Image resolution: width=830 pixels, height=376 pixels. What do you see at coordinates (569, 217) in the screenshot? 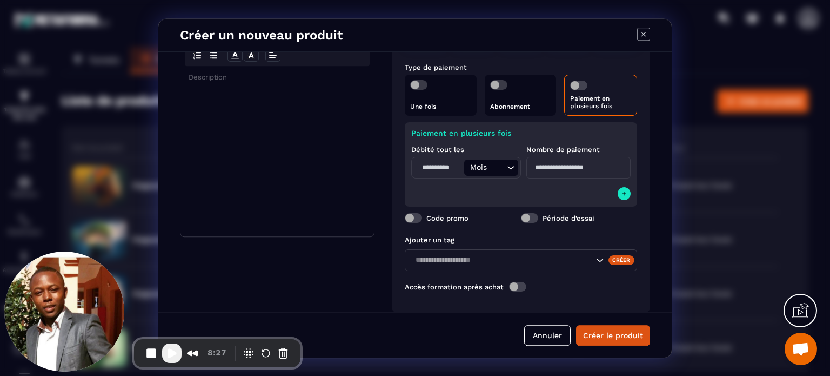
I see `label: Période d’essai` at bounding box center [569, 217].